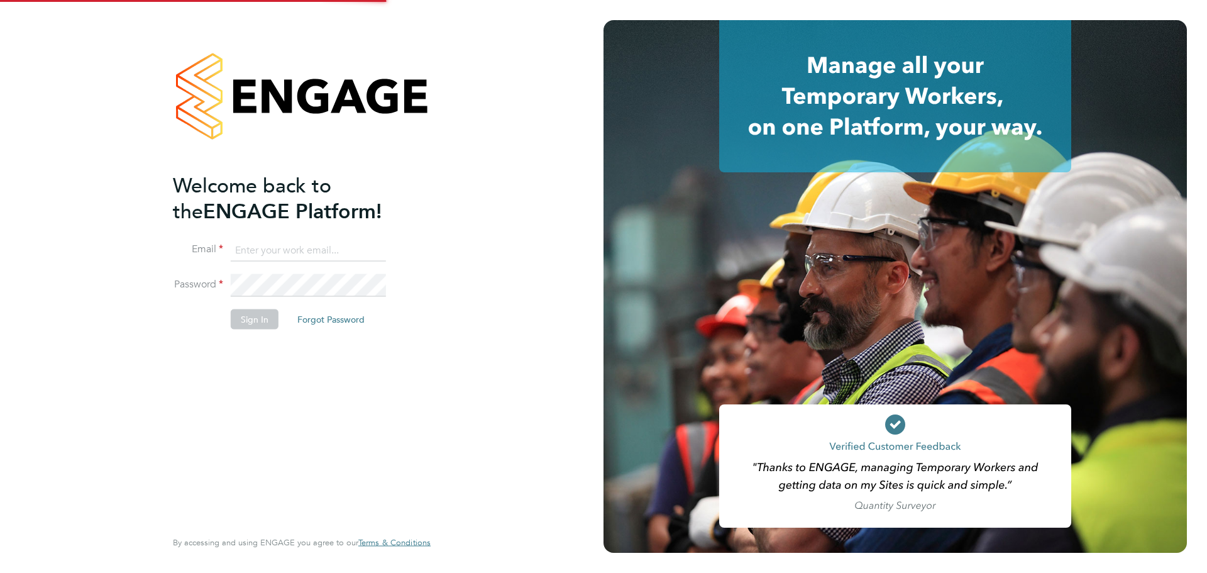 The height and width of the screenshot is (573, 1207). Describe the element at coordinates (252, 198) in the screenshot. I see `span: Welcome back to the` at that location.